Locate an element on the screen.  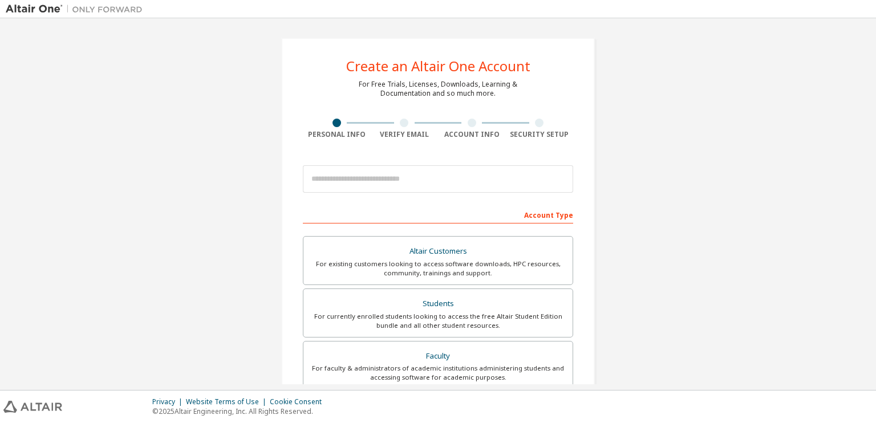
div: Account Info is located at coordinates (472, 135).